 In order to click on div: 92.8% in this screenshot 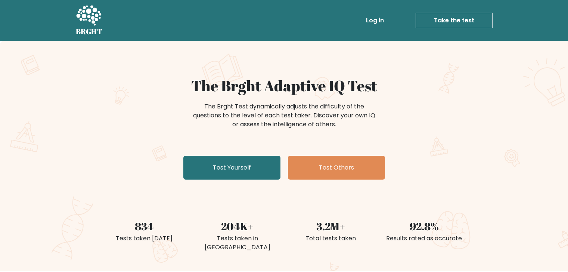, I will do `click(424, 227)`.